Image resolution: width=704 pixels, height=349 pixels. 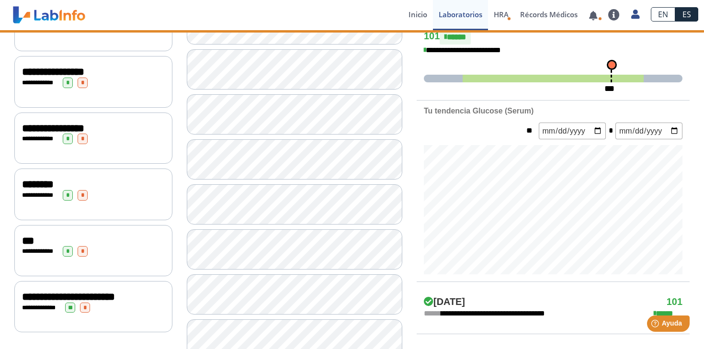 What do you see at coordinates (663, 14) in the screenshot?
I see `a: EN` at bounding box center [663, 14].